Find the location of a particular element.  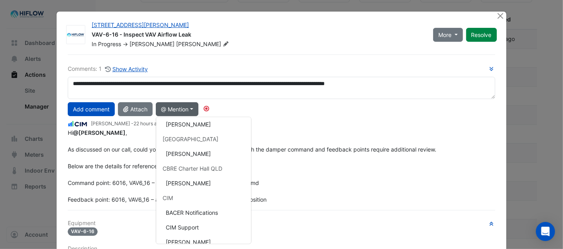

button: Close is located at coordinates (500, 16).